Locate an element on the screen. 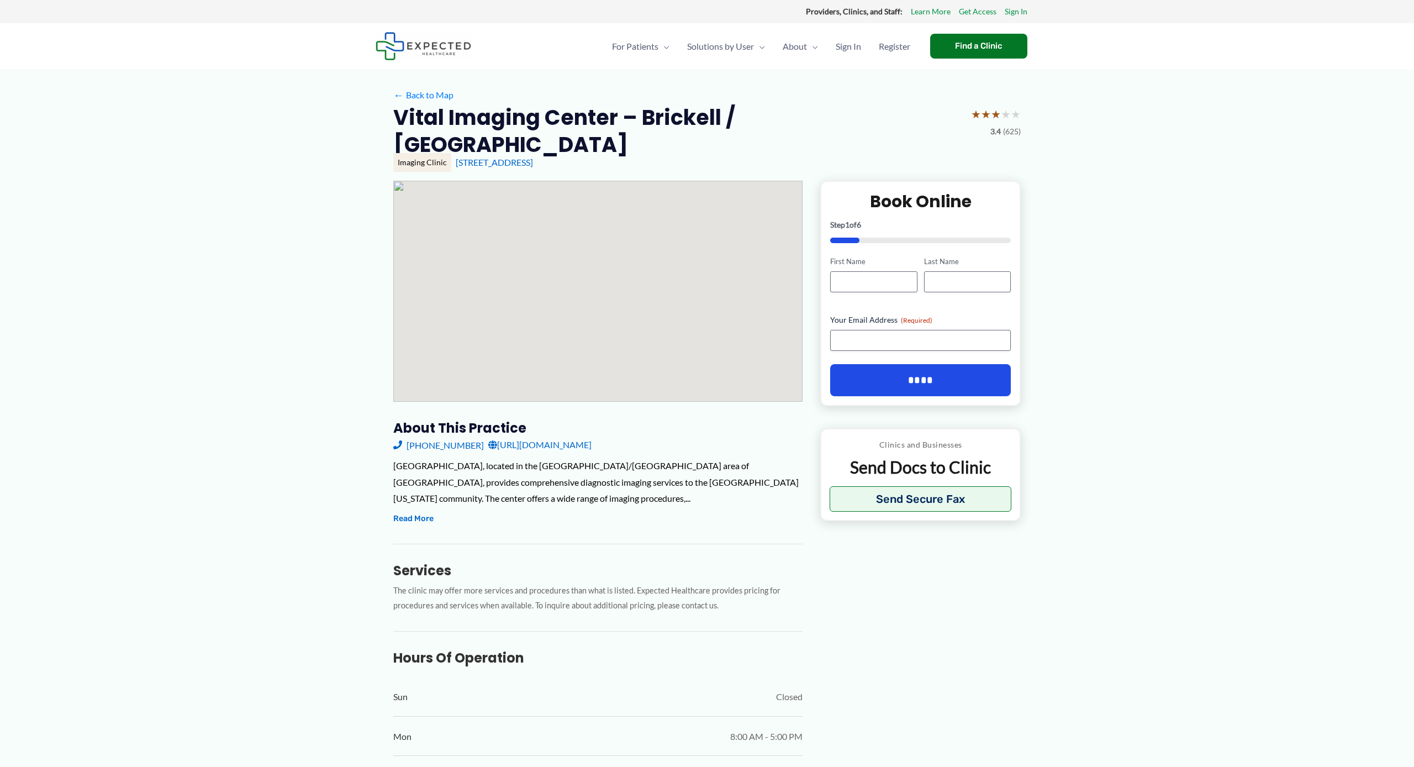 The image size is (1414, 767). a: For PatientsMenu Toggle is located at coordinates (641, 46).